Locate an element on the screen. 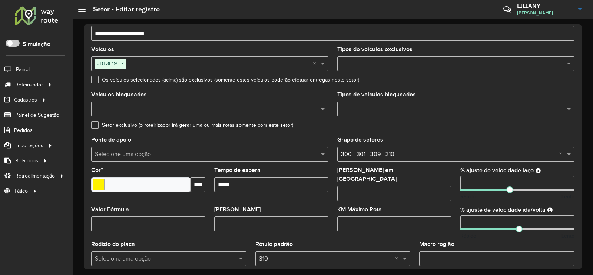 This screenshot has width=593, height=275. span: JBT3F19 is located at coordinates (107, 63).